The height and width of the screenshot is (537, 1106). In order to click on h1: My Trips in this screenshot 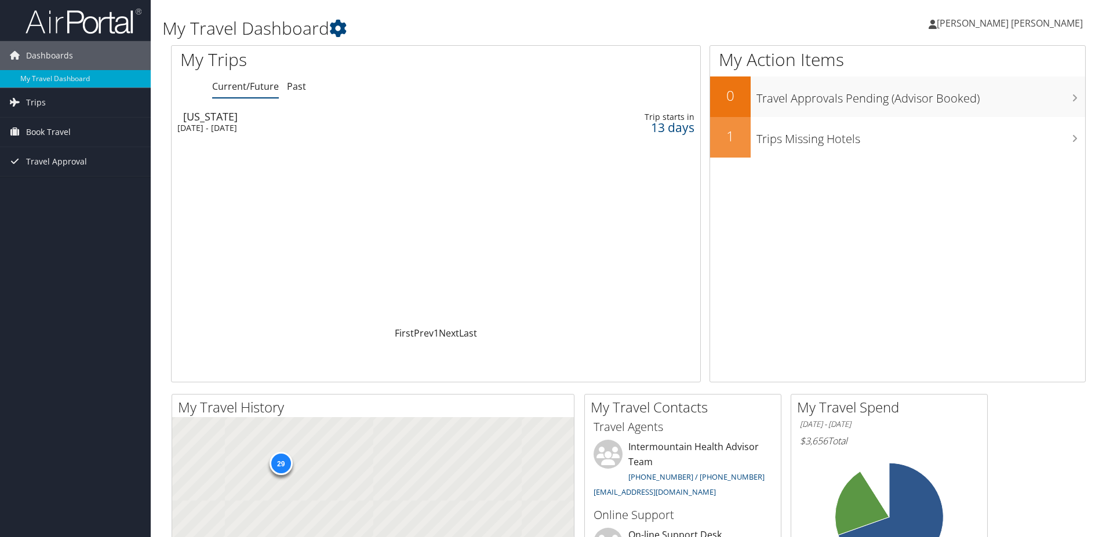, I will do `click(326, 60)`.